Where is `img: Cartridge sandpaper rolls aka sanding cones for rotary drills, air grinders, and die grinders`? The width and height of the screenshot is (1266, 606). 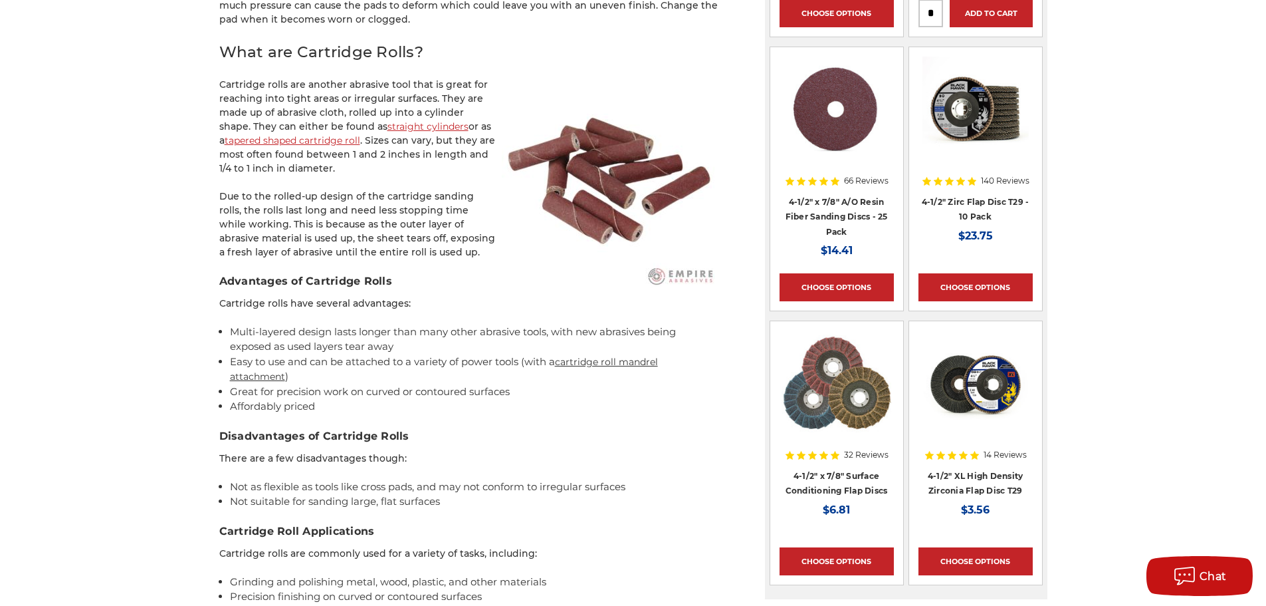
img: Cartridge sandpaper rolls aka sanding cones for rotary drills, air grinders, and die grinders is located at coordinates (610, 179).